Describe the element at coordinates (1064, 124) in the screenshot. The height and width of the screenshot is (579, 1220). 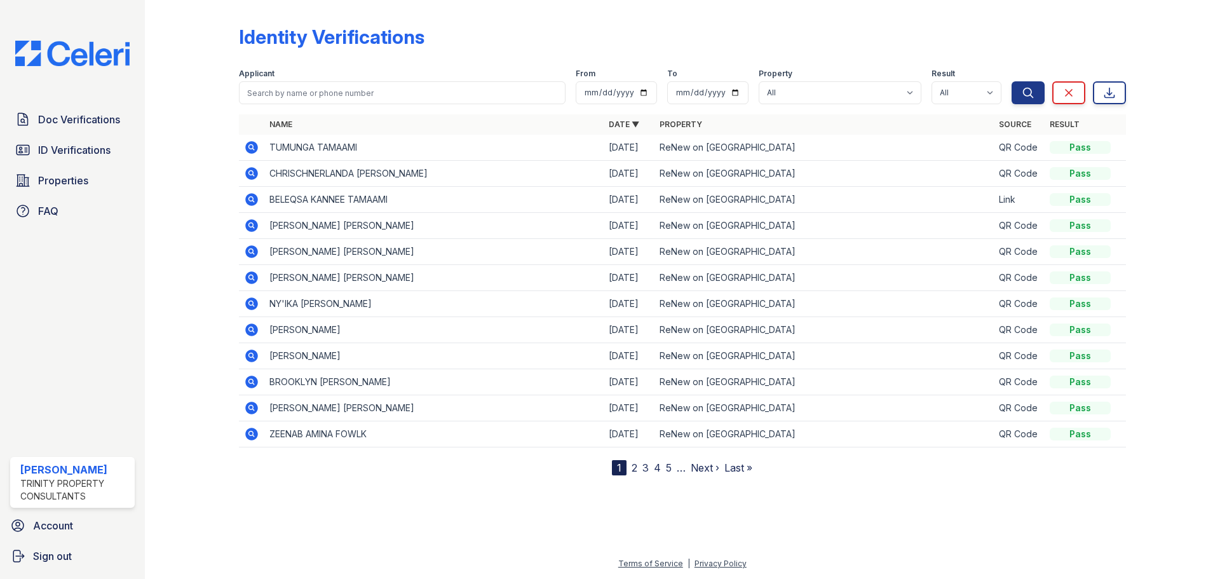
I see `a: Result` at that location.